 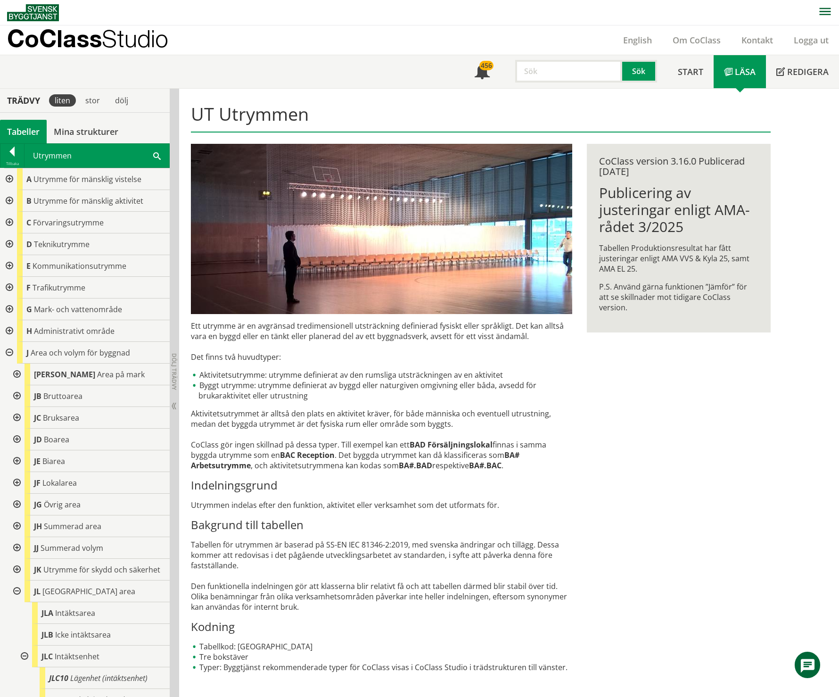 I want to click on a: Redigera, so click(x=802, y=72).